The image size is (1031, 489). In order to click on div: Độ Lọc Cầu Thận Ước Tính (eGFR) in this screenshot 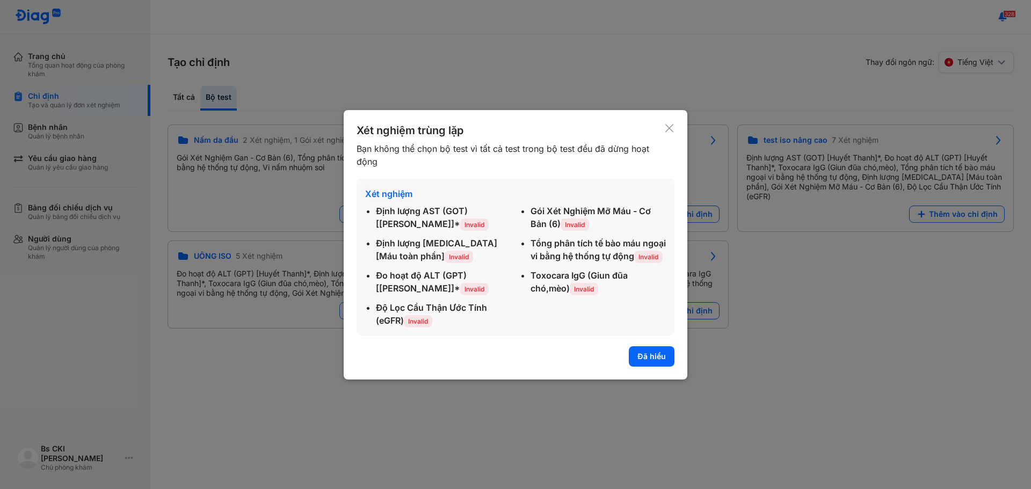, I will do `click(444, 314)`.